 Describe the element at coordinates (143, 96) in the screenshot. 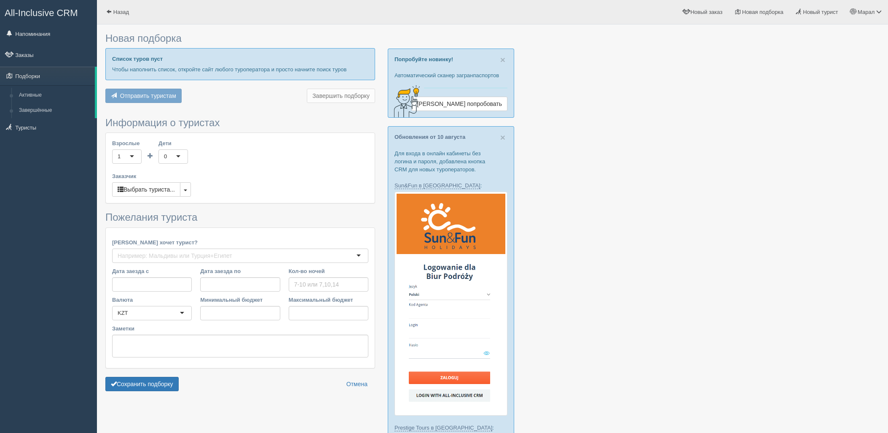

I see `button: Отправить туристам` at that location.